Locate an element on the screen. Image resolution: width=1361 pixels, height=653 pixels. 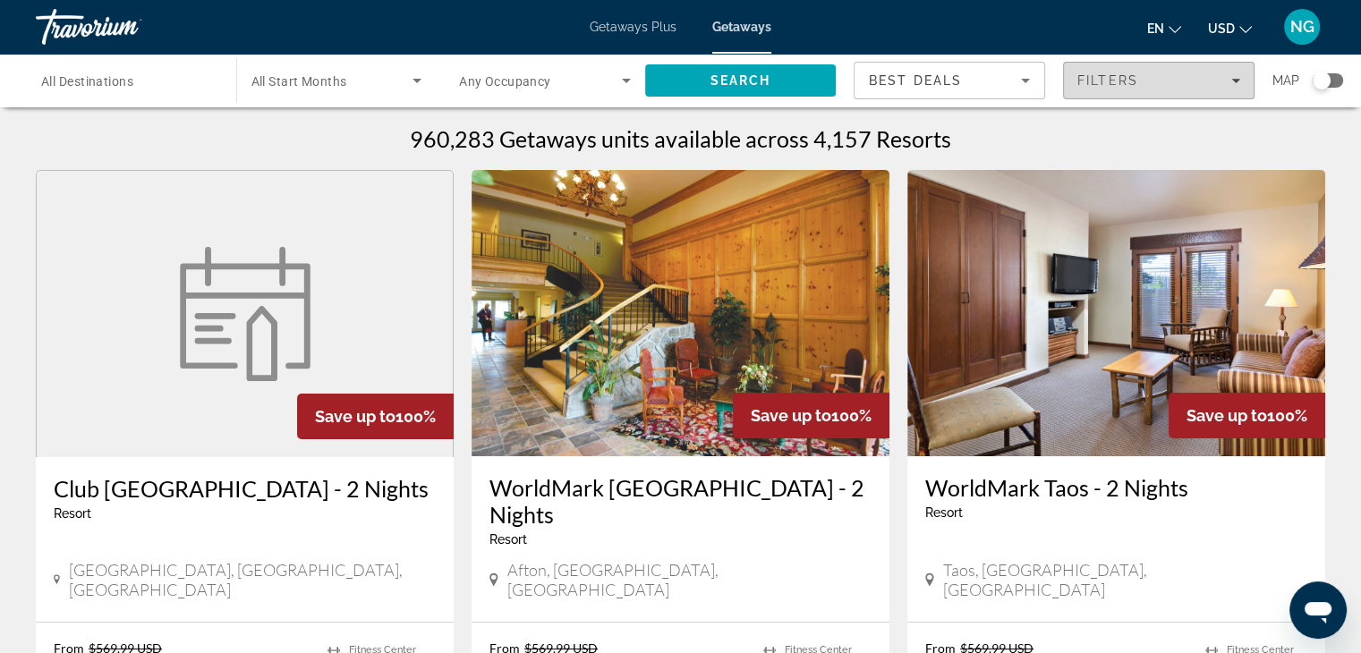
mat-select: Sort by is located at coordinates (949, 81).